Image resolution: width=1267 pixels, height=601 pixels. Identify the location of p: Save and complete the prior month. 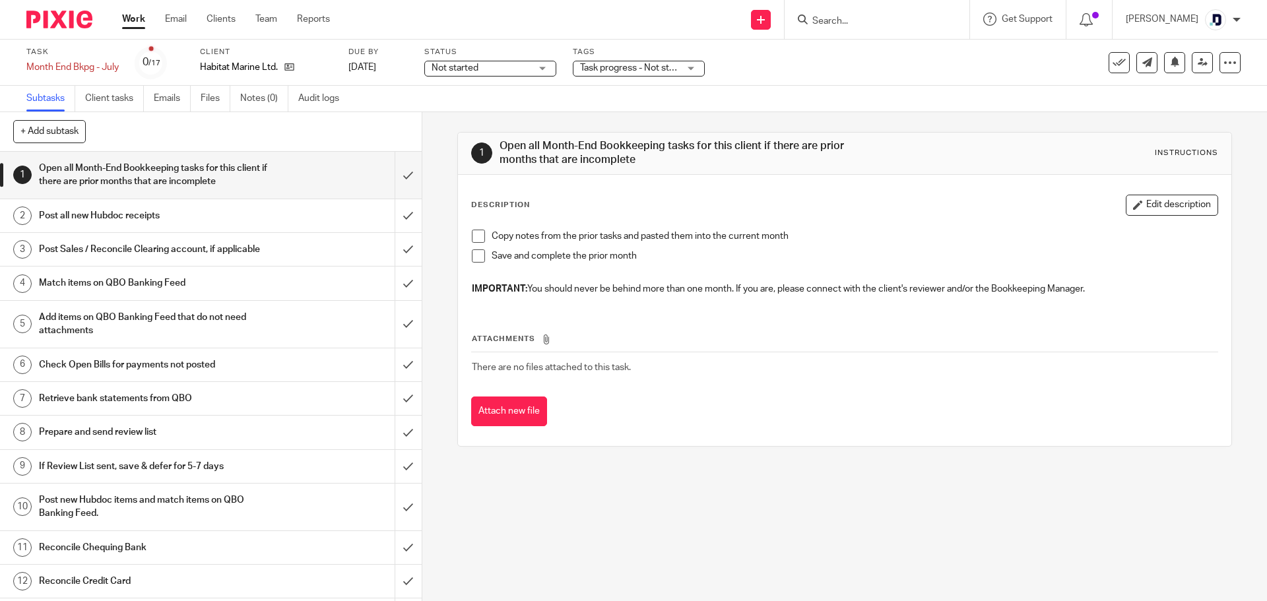
(854, 256).